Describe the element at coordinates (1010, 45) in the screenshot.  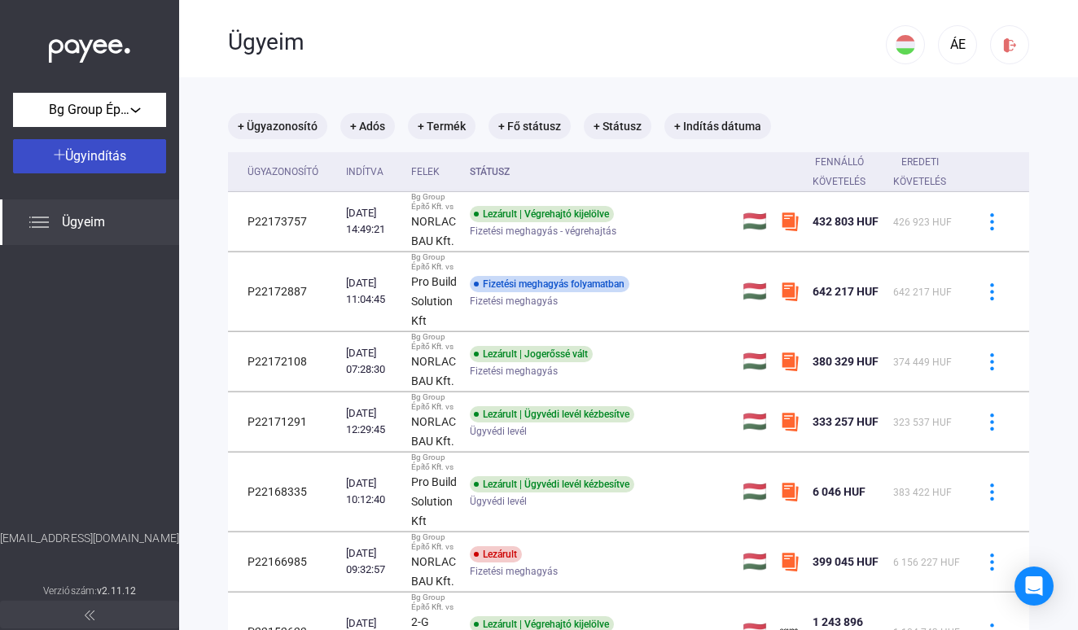
I see `img: logout-red` at that location.